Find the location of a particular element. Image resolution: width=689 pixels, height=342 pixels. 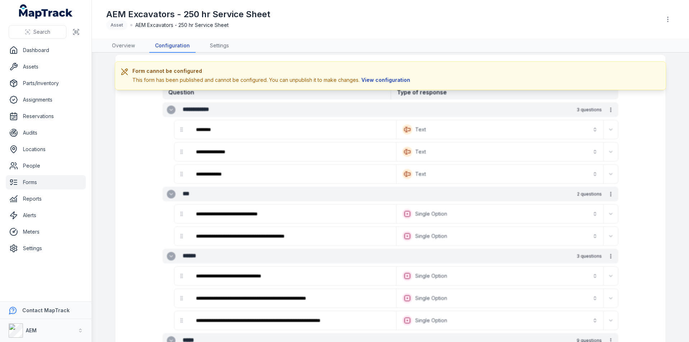

a: Overview is located at coordinates (123, 46).